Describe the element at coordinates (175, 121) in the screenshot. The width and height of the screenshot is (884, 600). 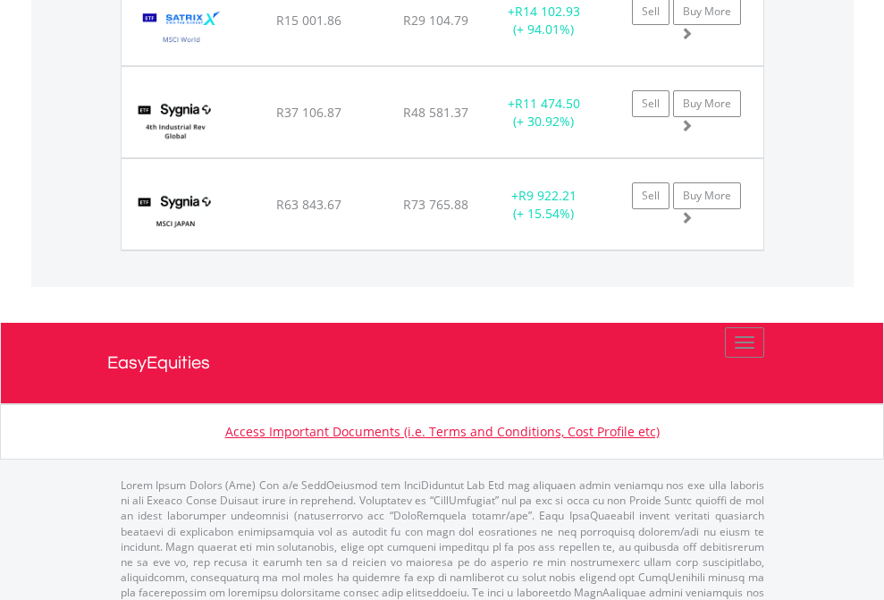
I see `img: TFSA.SYG4IR.png` at that location.